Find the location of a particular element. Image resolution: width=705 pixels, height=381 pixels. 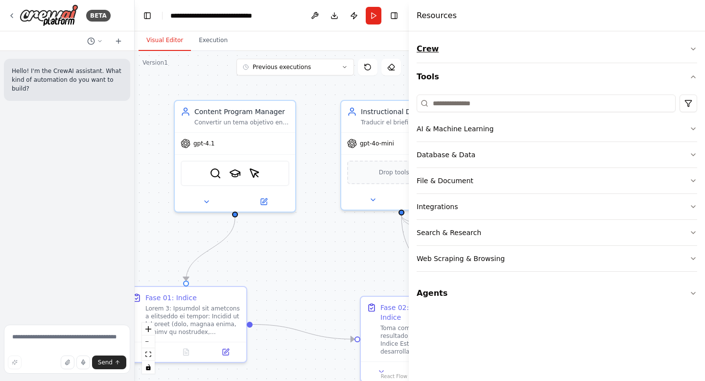

button: fit view is located at coordinates (148, 355).